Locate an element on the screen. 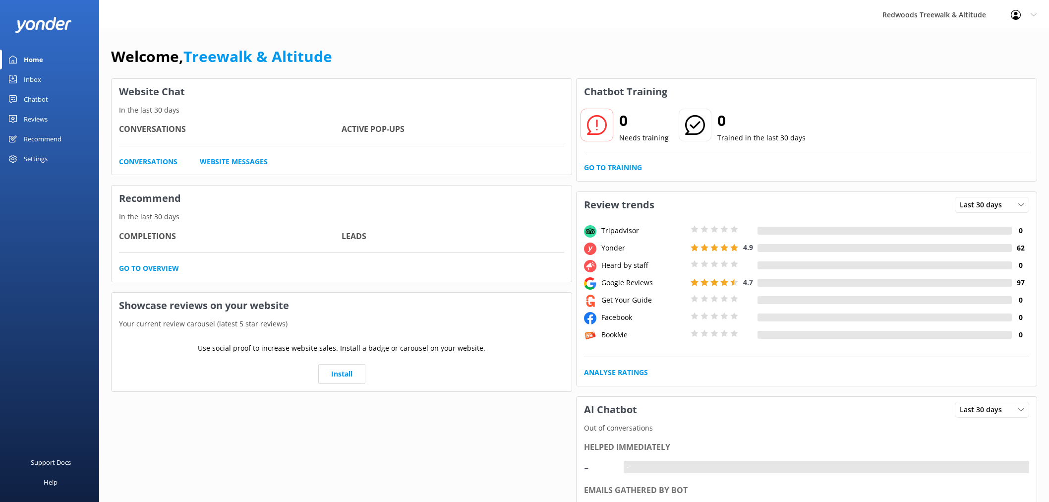 The width and height of the screenshot is (1049, 502). h3: Review trends is located at coordinates (619, 205).